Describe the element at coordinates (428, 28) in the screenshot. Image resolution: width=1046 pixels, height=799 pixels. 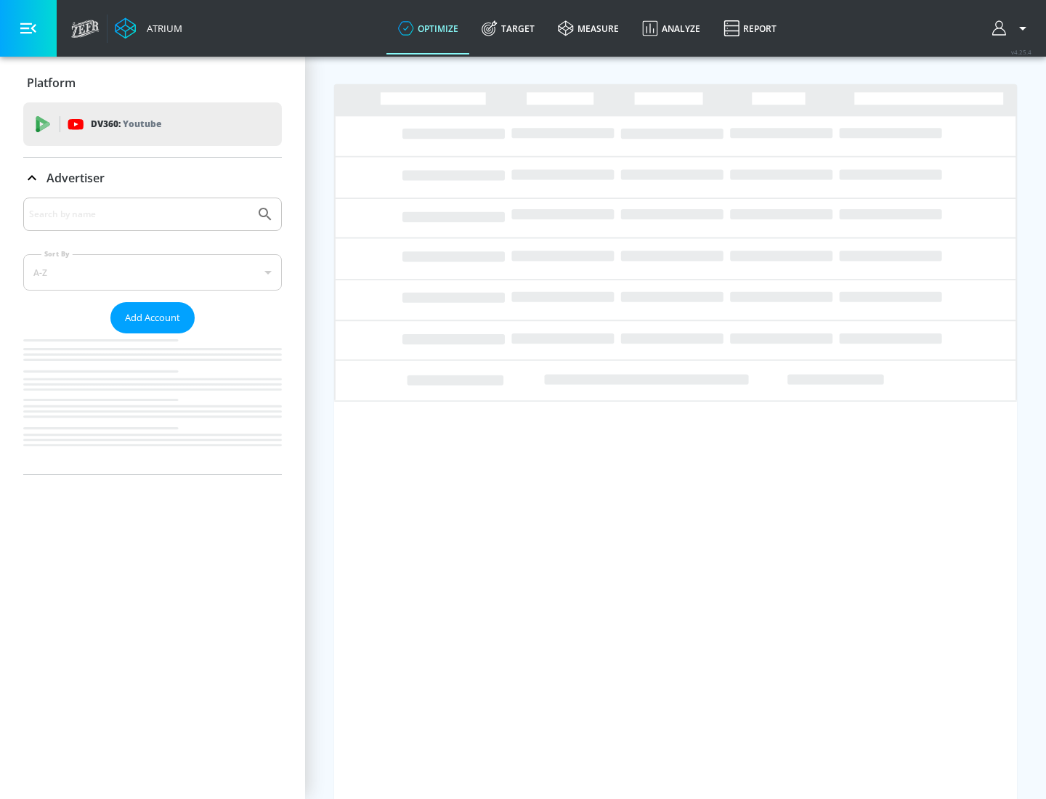
I see `a: optimize` at that location.